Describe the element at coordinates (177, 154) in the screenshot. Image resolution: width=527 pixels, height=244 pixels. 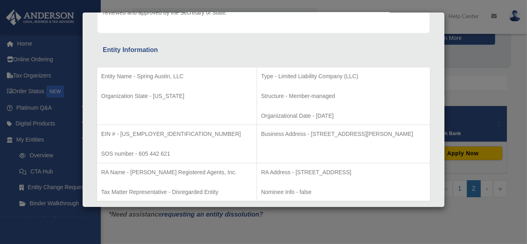
I see `p: SOS number - 605 442 621` at that location.